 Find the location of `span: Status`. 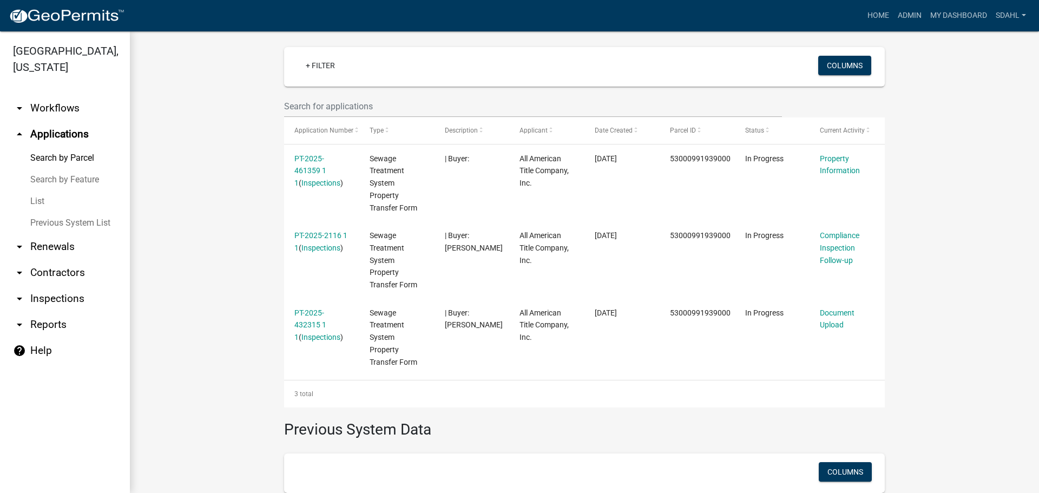

span: Status is located at coordinates (755, 130).